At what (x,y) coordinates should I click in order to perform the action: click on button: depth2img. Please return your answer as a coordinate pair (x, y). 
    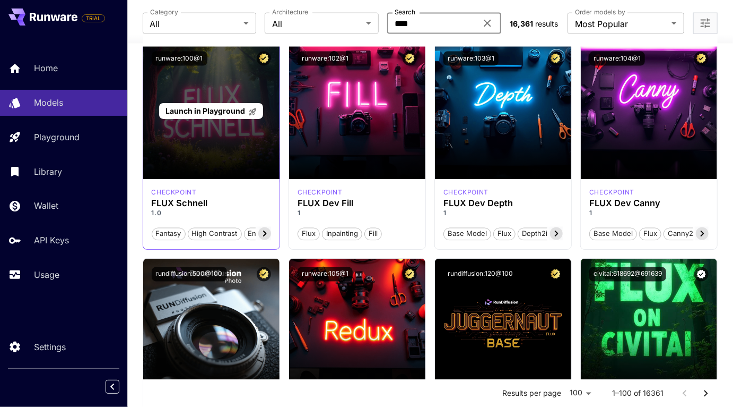
    Looking at the image, I should click on (540, 234).